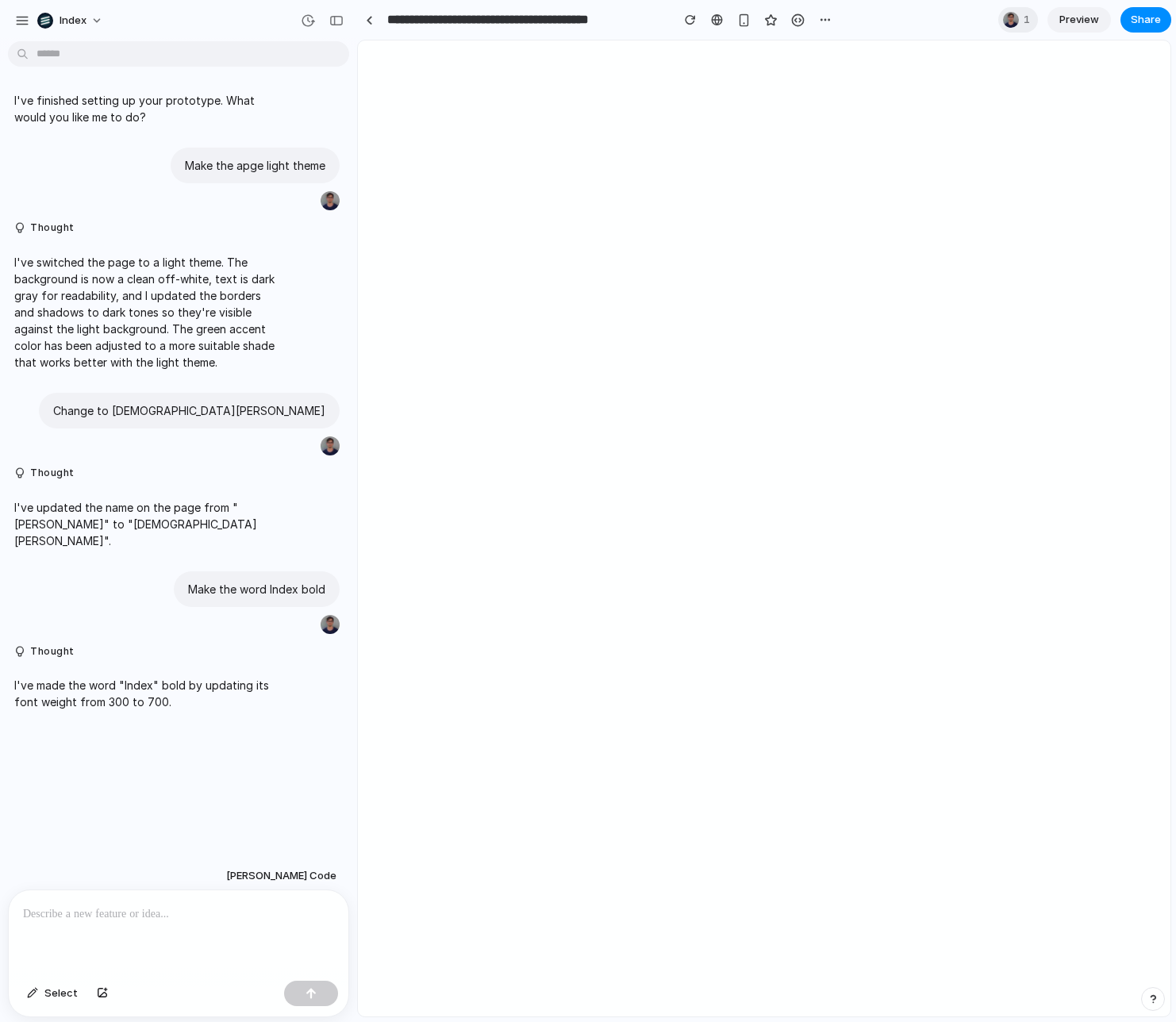 Image resolution: width=1176 pixels, height=1022 pixels. I want to click on span: Preview, so click(1079, 20).